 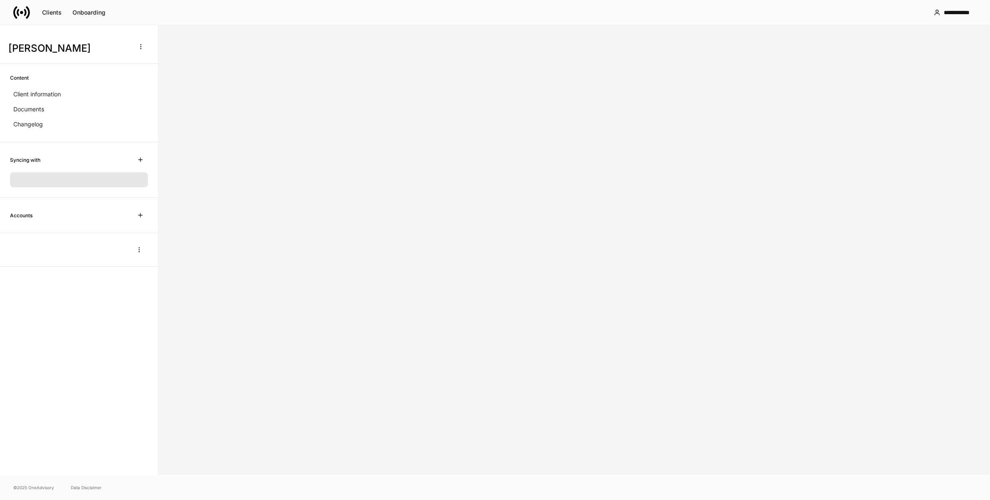 I want to click on a: Client information, so click(x=79, y=94).